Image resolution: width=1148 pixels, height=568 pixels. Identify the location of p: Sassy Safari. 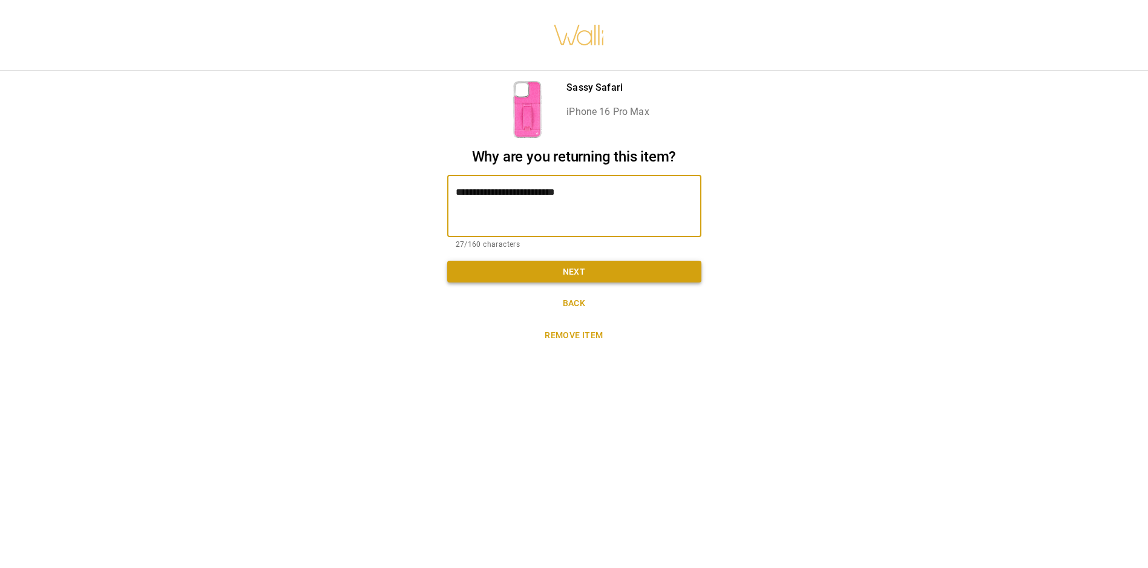
(608, 88).